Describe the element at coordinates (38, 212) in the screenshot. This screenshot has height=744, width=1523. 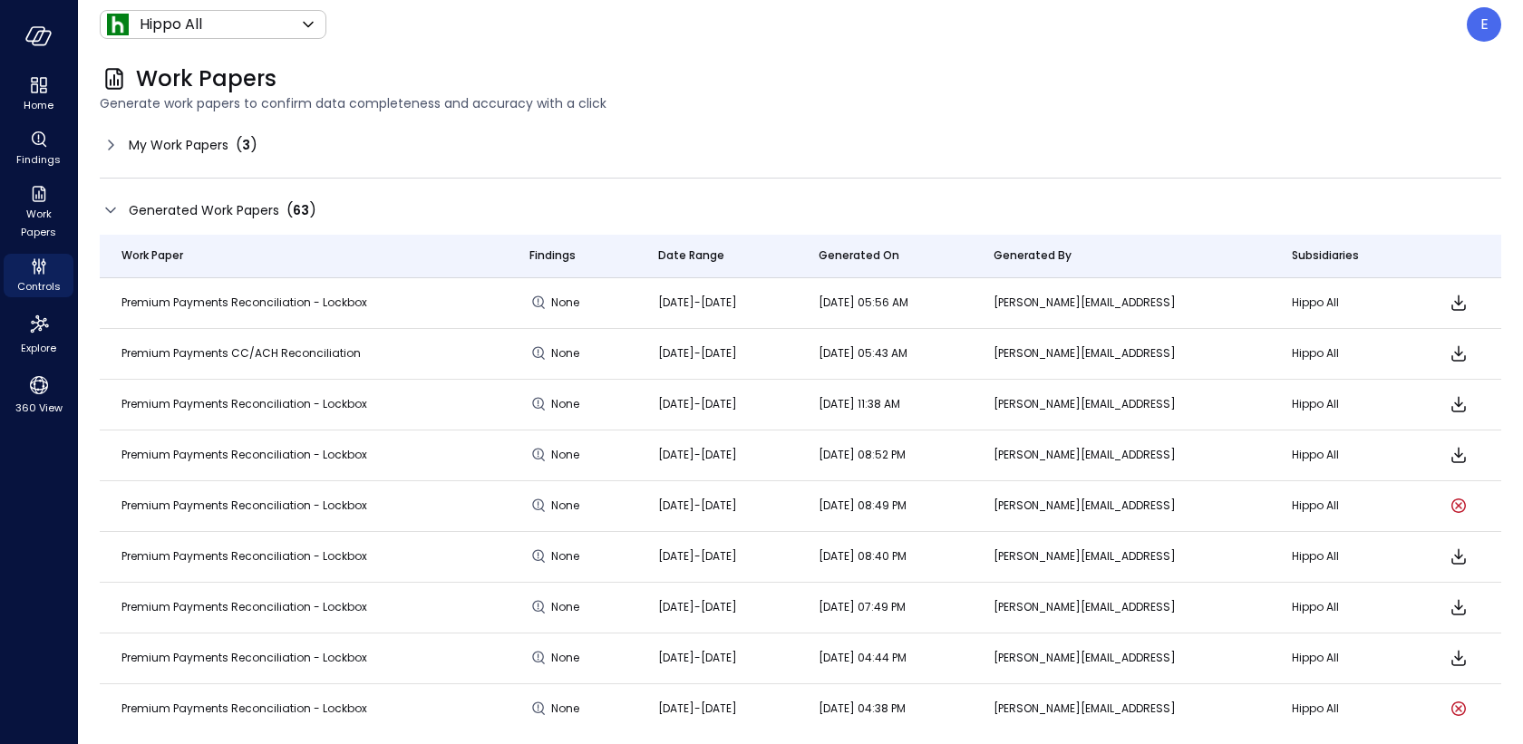
I see `div: Work Papers` at that location.